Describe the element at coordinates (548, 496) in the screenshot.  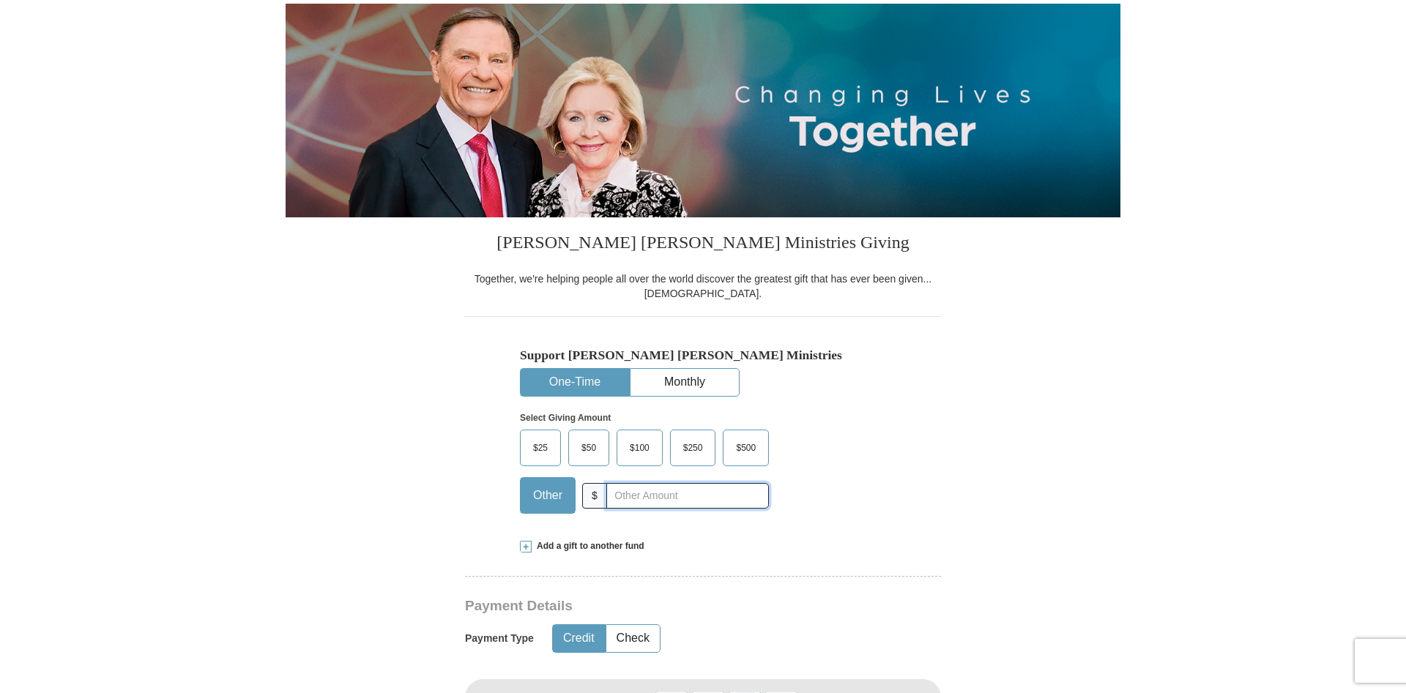
I see `span: Other` at that location.